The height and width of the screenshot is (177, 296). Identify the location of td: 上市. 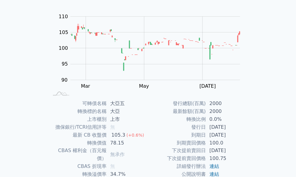
(127, 119).